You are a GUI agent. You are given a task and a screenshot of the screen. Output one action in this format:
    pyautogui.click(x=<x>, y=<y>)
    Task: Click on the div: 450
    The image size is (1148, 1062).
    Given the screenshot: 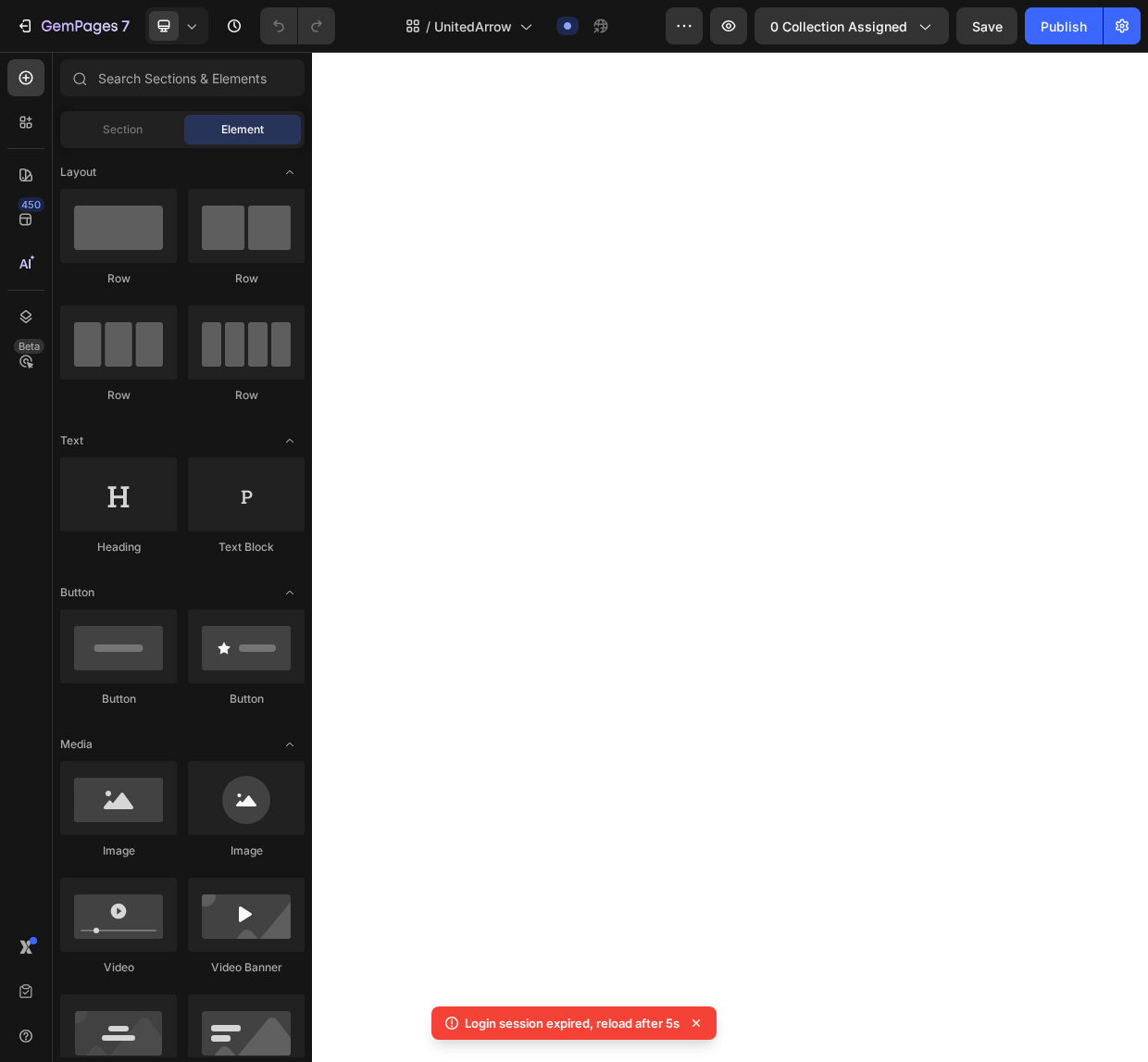 What is the action you would take?
    pyautogui.click(x=31, y=205)
    